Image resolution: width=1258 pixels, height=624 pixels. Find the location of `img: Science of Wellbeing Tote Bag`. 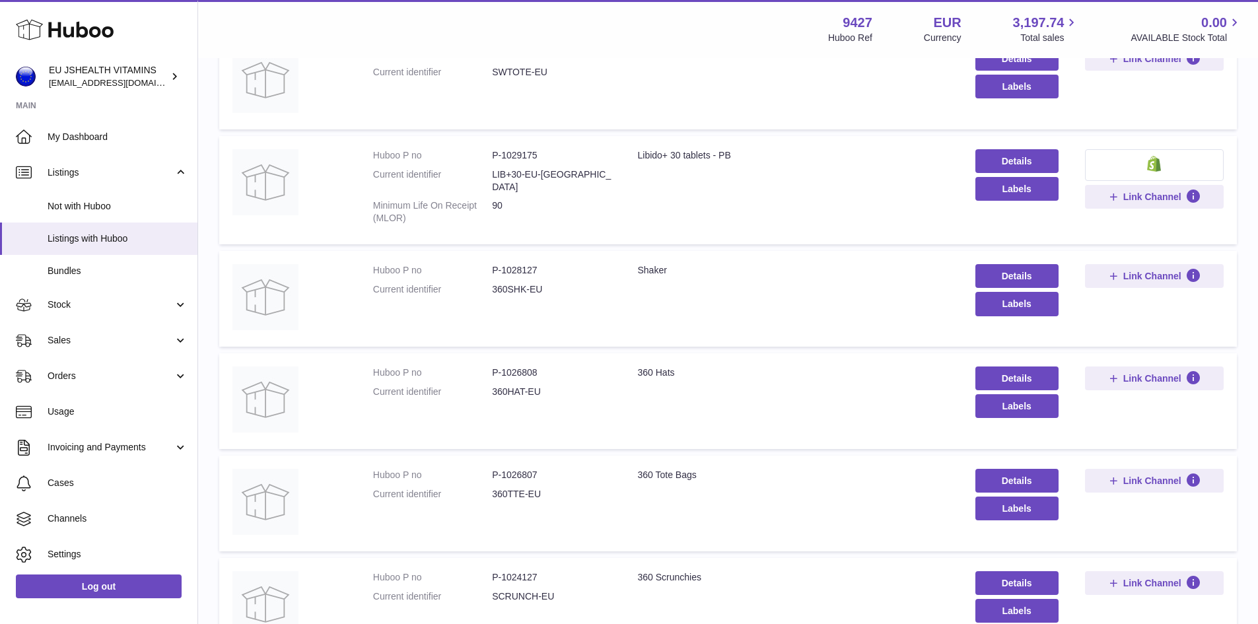

img: Science of Wellbeing Tote Bag is located at coordinates (265, 80).